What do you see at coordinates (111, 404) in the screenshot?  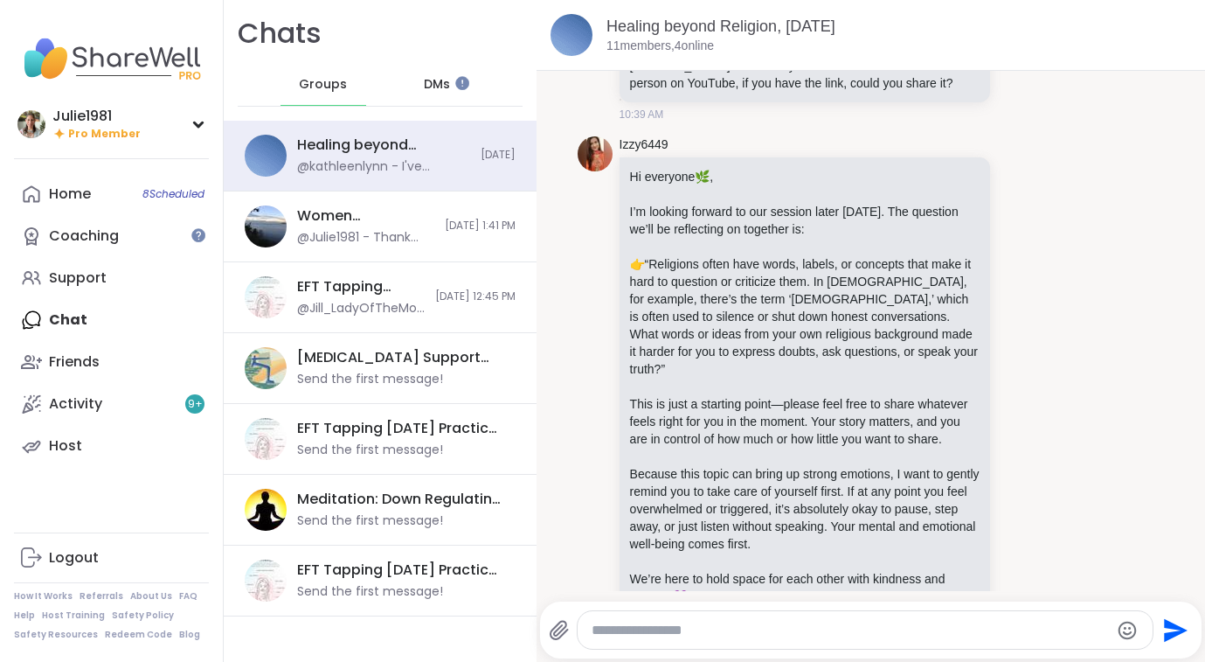 I see `a: Activity9+` at bounding box center [111, 404].